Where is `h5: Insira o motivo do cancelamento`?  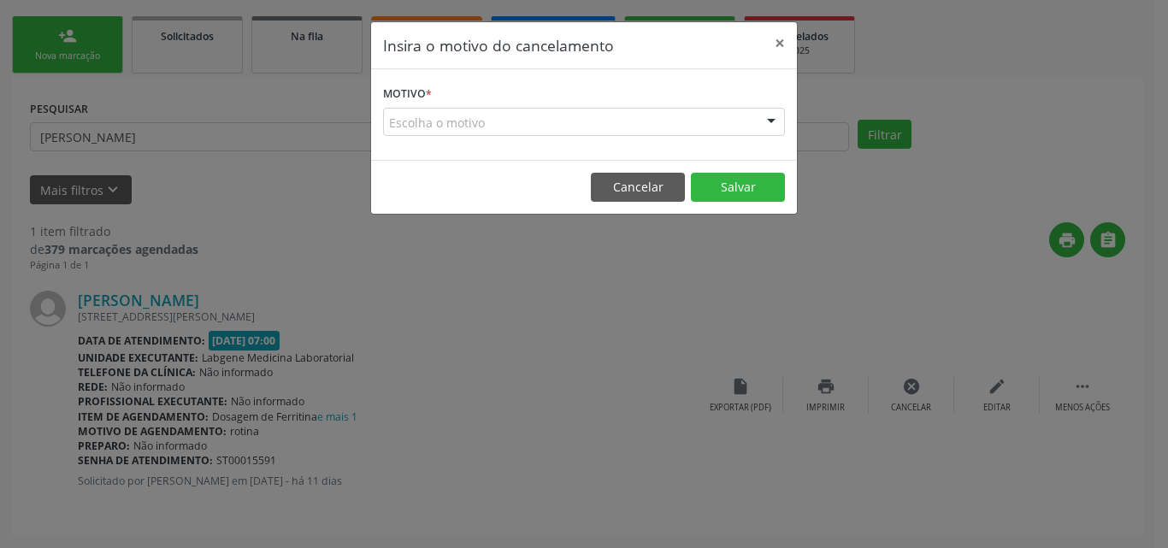
h5: Insira o motivo do cancelamento is located at coordinates (498, 45).